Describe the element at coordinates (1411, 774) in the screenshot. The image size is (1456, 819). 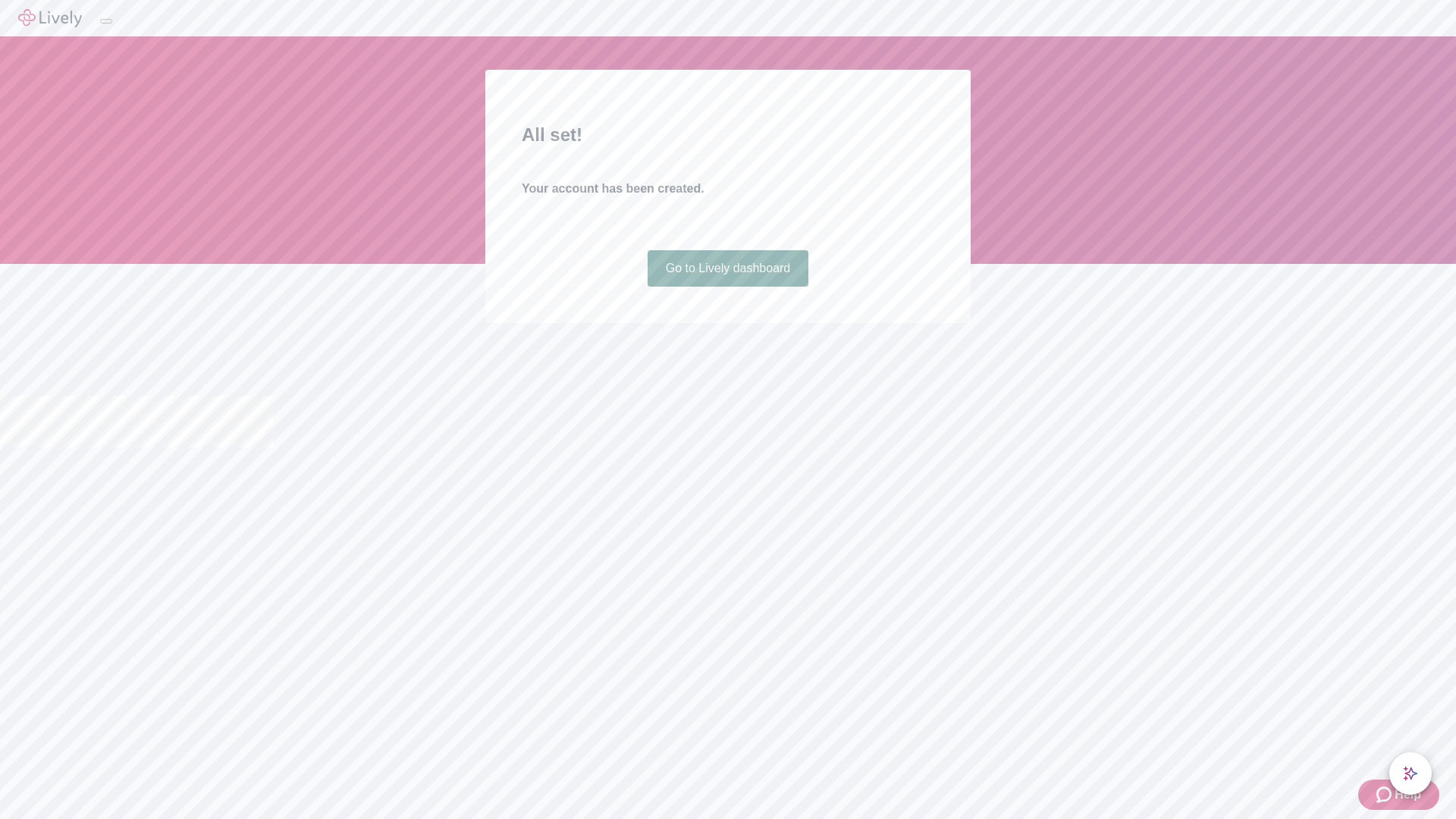
I see `svg: Lively AI Assistant` at that location.